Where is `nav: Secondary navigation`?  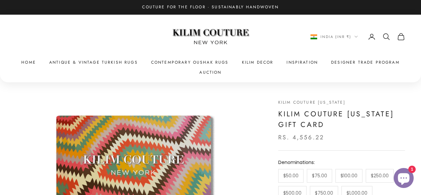
nav: Secondary navigation is located at coordinates (358, 37).